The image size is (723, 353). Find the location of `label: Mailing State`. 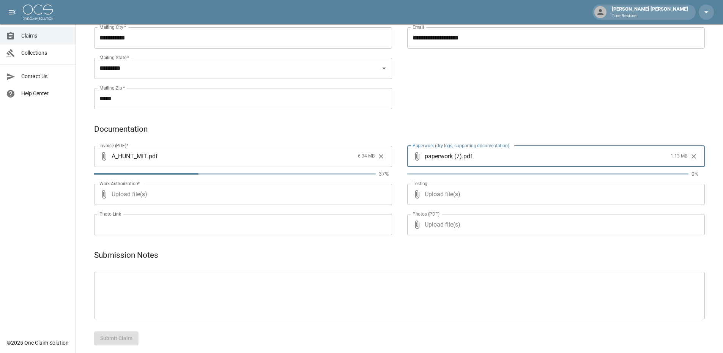

label: Mailing State is located at coordinates (114, 57).